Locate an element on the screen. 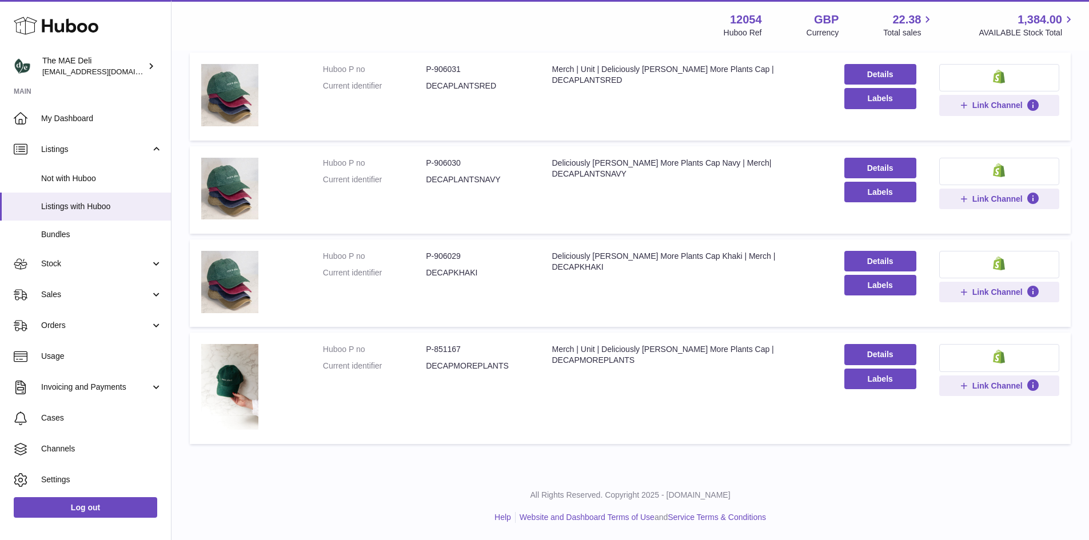 The width and height of the screenshot is (1089, 540). a: Log out is located at coordinates (85, 508).